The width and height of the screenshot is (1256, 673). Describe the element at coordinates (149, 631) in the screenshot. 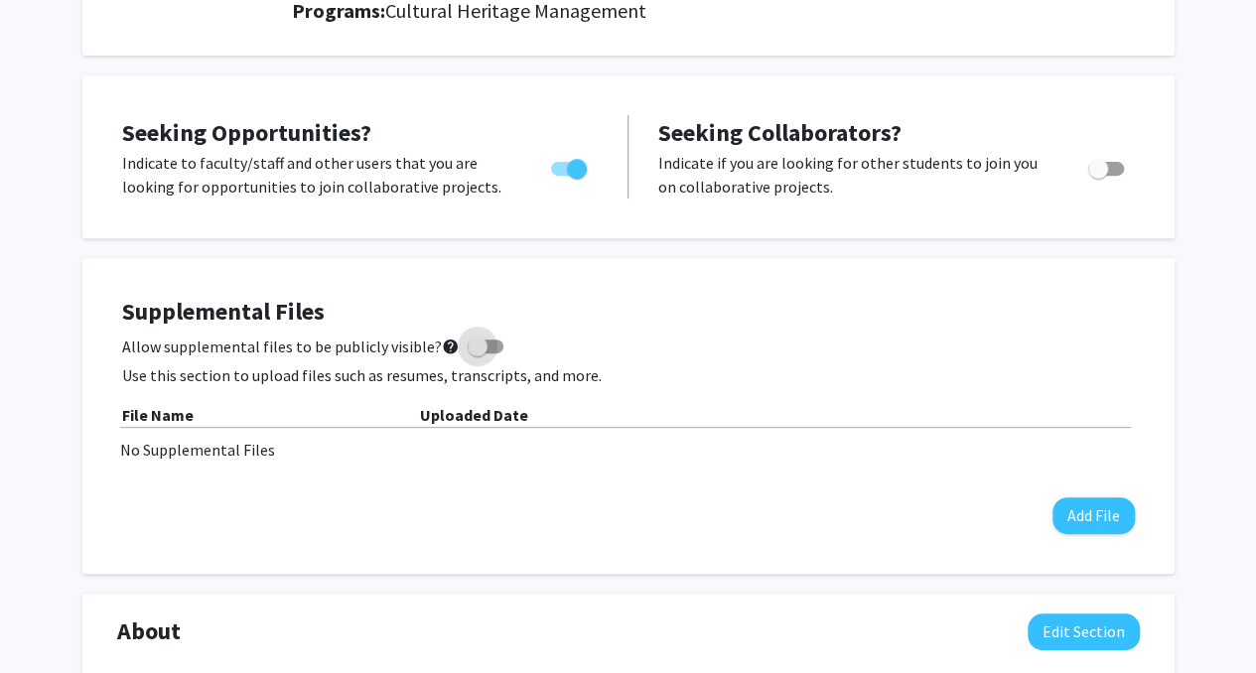

I see `span: About` at that location.